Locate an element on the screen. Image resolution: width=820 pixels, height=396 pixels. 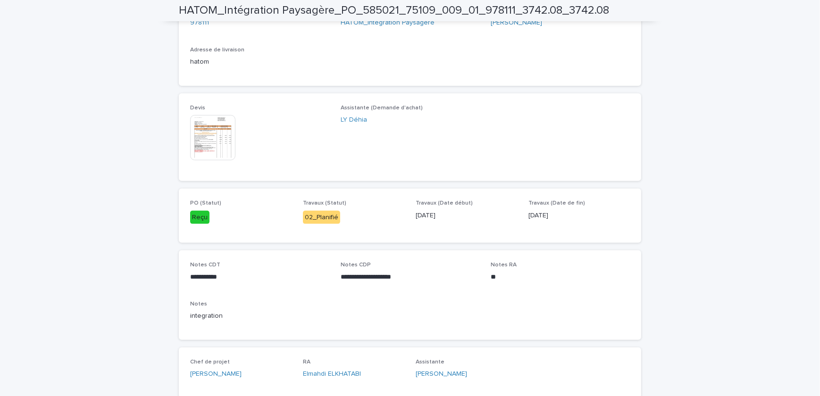
a: 978111 is located at coordinates (200, 23).